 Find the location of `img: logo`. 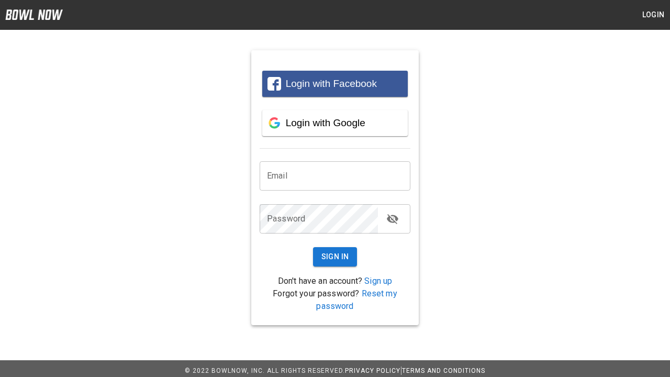

img: logo is located at coordinates (34, 15).